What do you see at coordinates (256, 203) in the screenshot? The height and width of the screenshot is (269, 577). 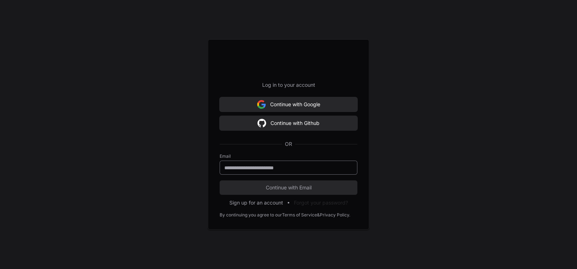 I see `button: Sign up for an account` at bounding box center [256, 203].